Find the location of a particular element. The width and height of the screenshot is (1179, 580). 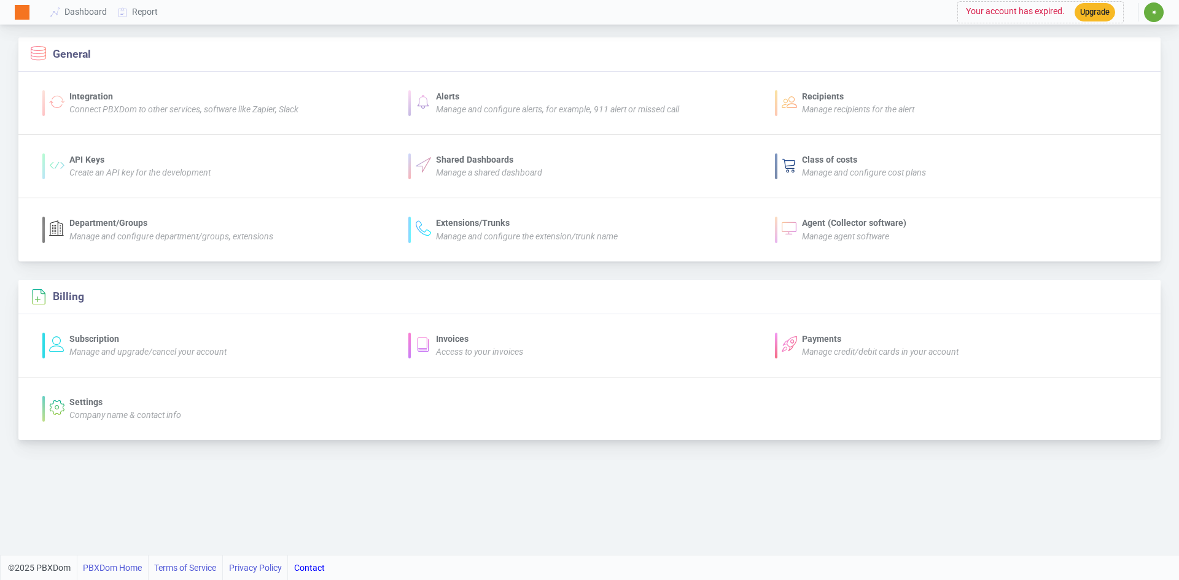

div: Class of costs is located at coordinates (864, 160).